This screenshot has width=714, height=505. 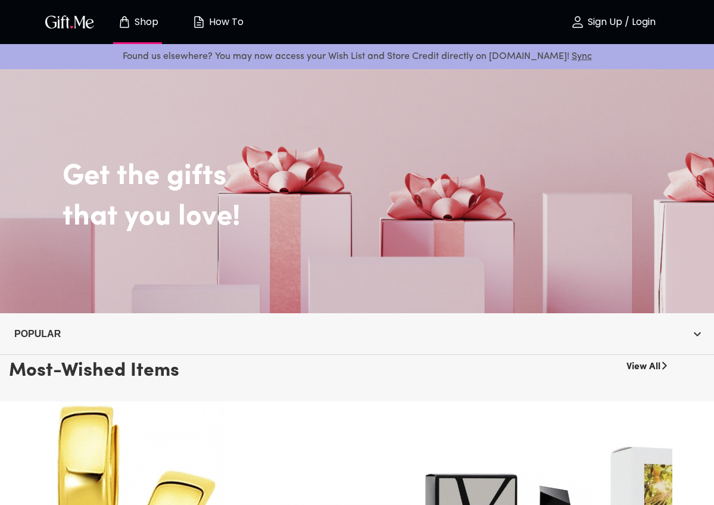 I want to click on button: How To, so click(x=217, y=22).